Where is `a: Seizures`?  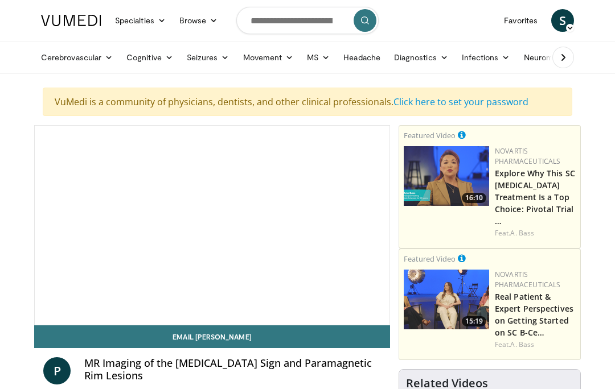
a: Seizures is located at coordinates (208, 58).